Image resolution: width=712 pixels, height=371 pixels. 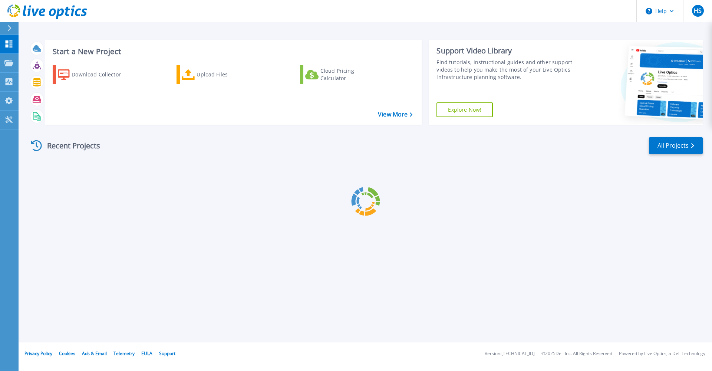 What do you see at coordinates (38, 353) in the screenshot?
I see `a: Privacy Policy` at bounding box center [38, 353].